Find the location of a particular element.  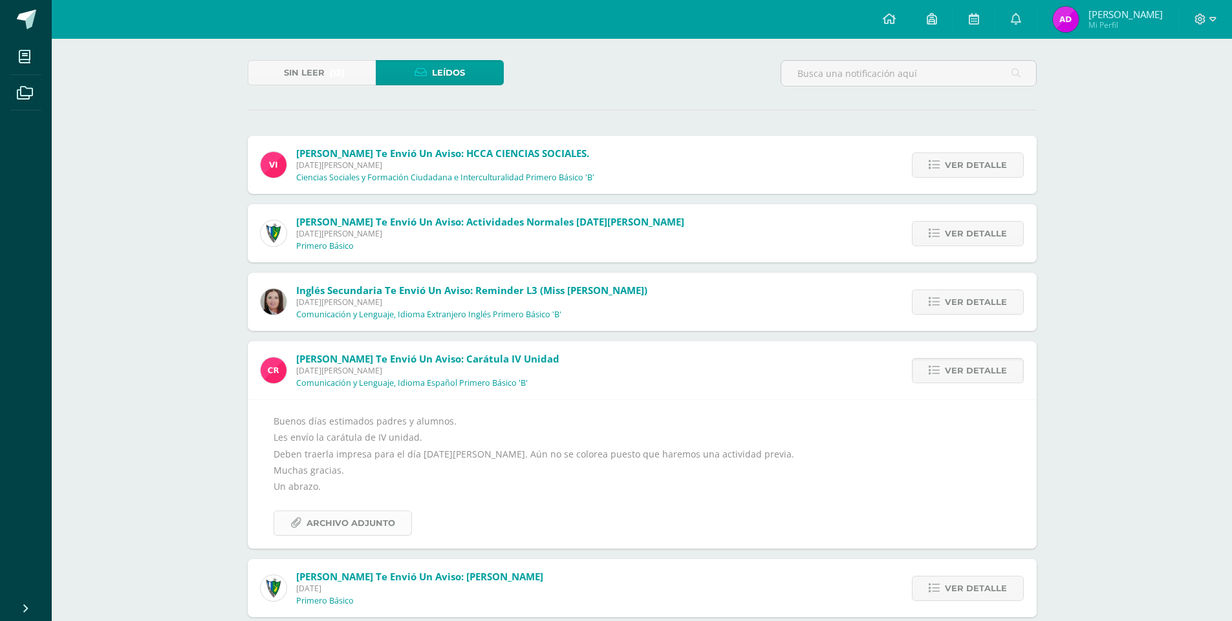

p: Ciencias Sociales y Formación Ciudadana e Interculturalidad Primero Básico 'B' is located at coordinates (445, 178).